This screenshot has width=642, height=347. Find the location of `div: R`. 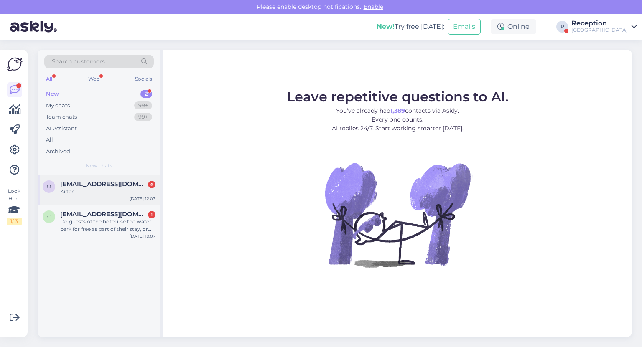

div: R is located at coordinates (562, 27).